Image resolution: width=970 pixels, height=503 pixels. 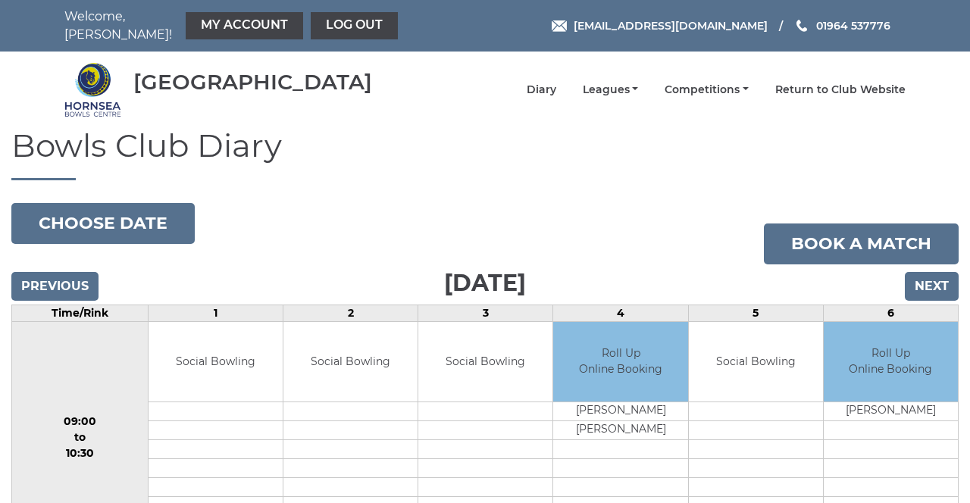 What do you see at coordinates (891, 314) in the screenshot?
I see `td: 6` at bounding box center [891, 314].